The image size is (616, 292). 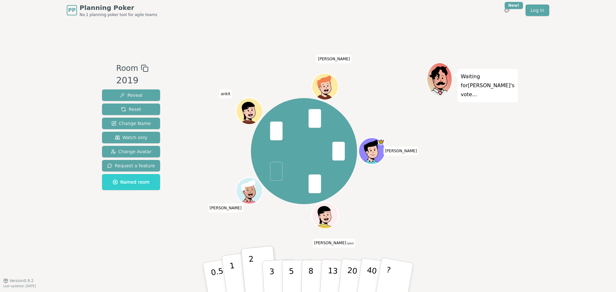 What do you see at coordinates (21, 281) in the screenshot?
I see `span: Version 0.9.2` at bounding box center [21, 281].